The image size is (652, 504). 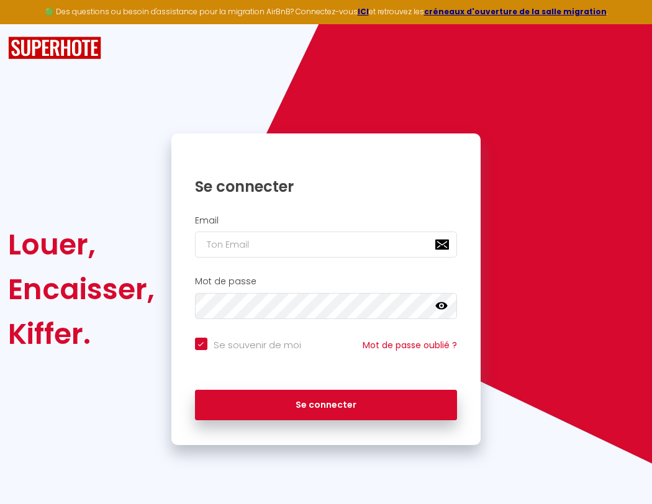 What do you see at coordinates (326, 221) in the screenshot?
I see `h2: Email` at bounding box center [326, 221].